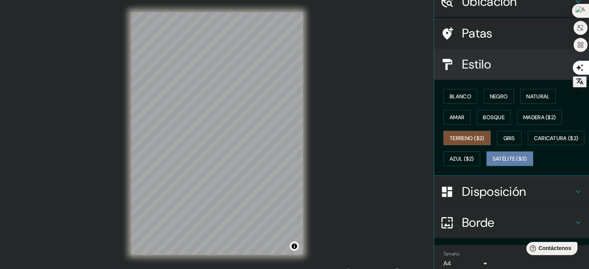  I want to click on font: Estilo, so click(476, 64).